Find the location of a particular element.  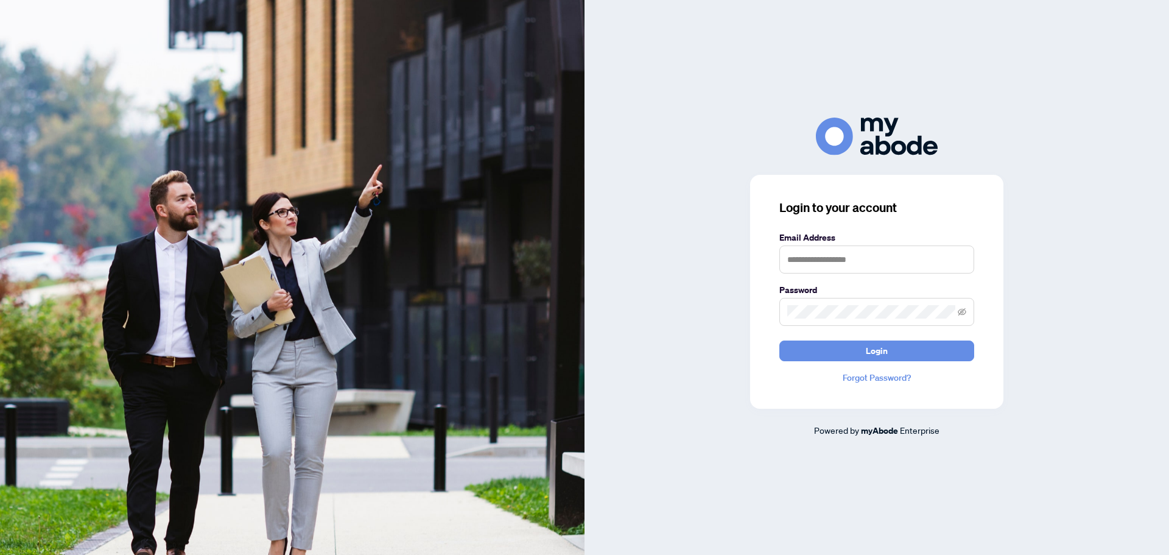

a: Forgot Password? is located at coordinates (877, 378).